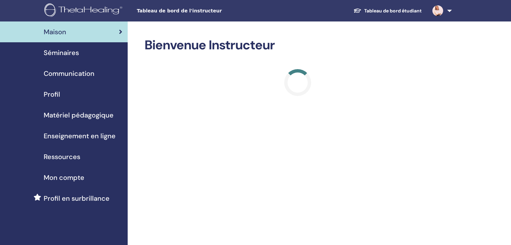  Describe the element at coordinates (55, 32) in the screenshot. I see `span: Maison` at that location.